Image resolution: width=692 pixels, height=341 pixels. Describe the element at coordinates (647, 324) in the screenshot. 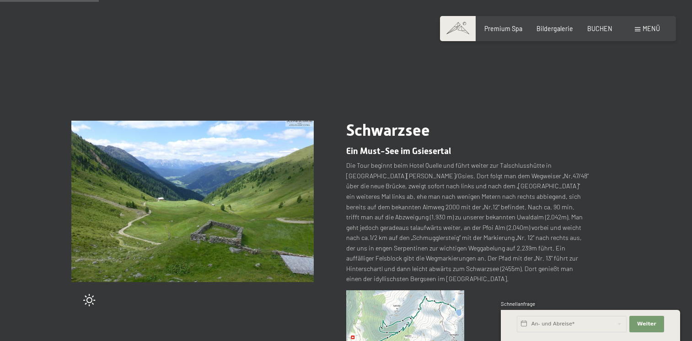

I see `button: Weiter` at that location.